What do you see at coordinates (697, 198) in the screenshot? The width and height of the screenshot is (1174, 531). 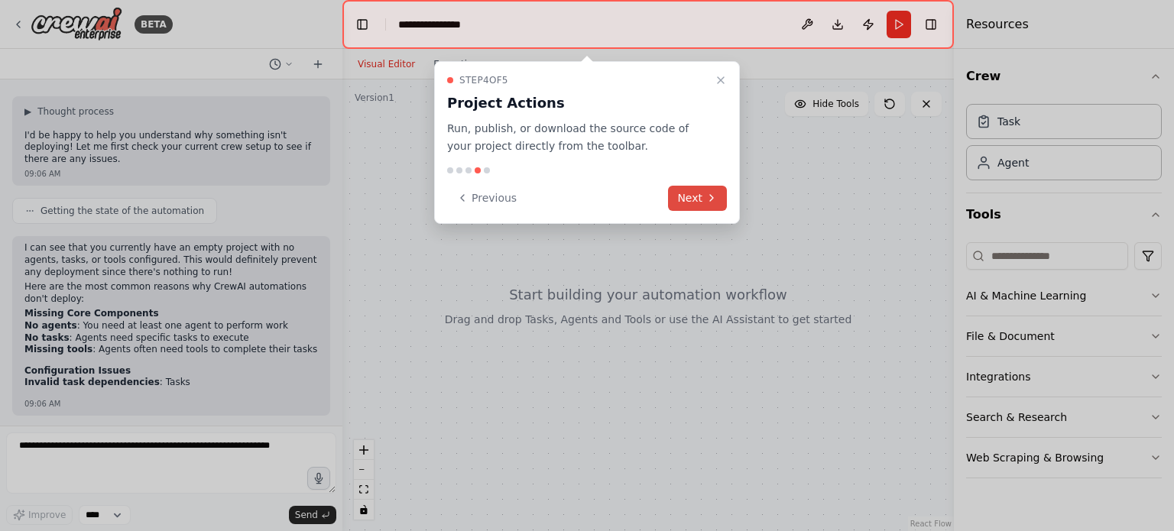 I see `button: Next` at bounding box center [697, 198].